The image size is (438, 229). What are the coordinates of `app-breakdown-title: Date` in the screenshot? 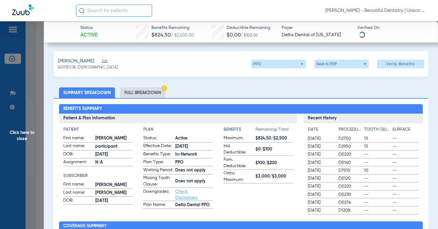 It's located at (320, 130).